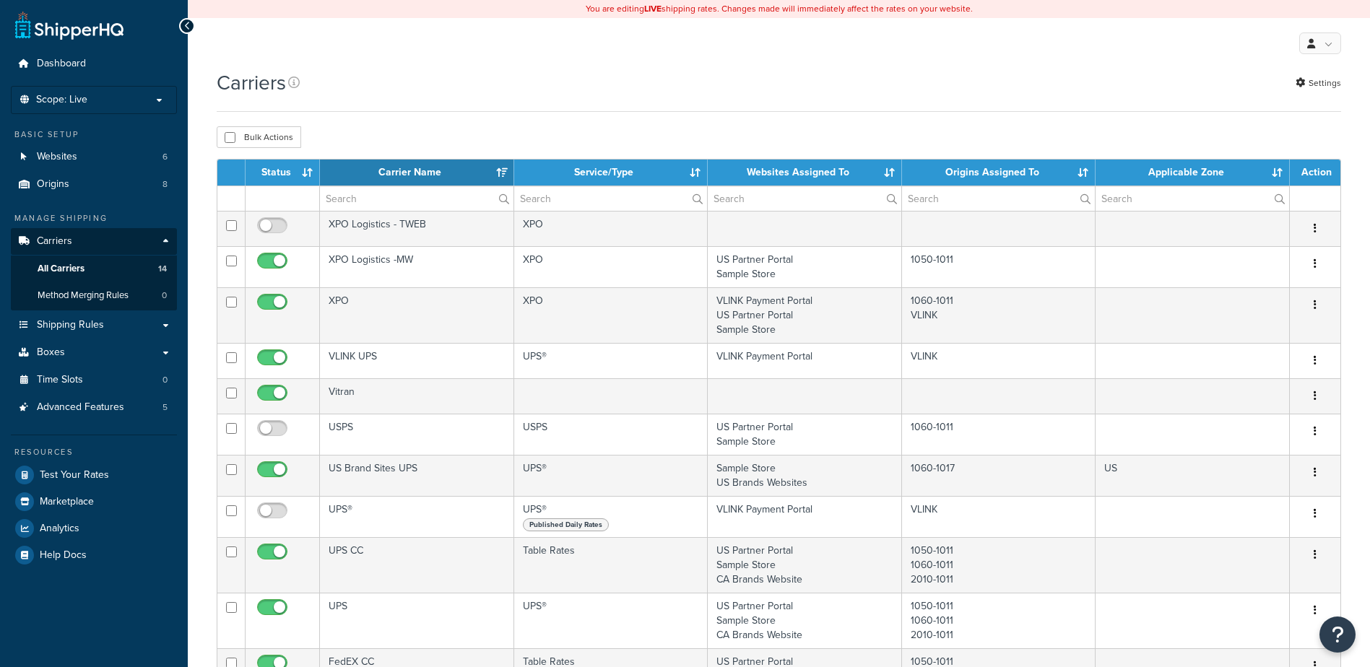 The height and width of the screenshot is (667, 1370). I want to click on li: Test Your Rates, so click(94, 475).